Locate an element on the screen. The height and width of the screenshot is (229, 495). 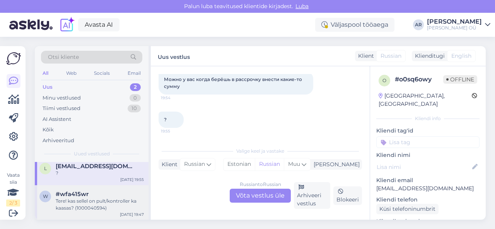
p: Kliendi nimi is located at coordinates (428, 155).